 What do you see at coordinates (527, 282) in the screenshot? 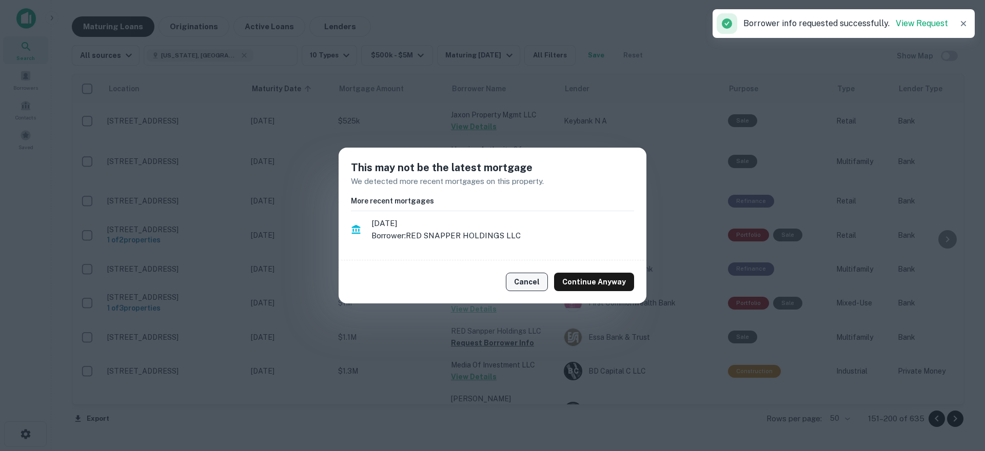
I see `button: Cancel` at bounding box center [527, 282].